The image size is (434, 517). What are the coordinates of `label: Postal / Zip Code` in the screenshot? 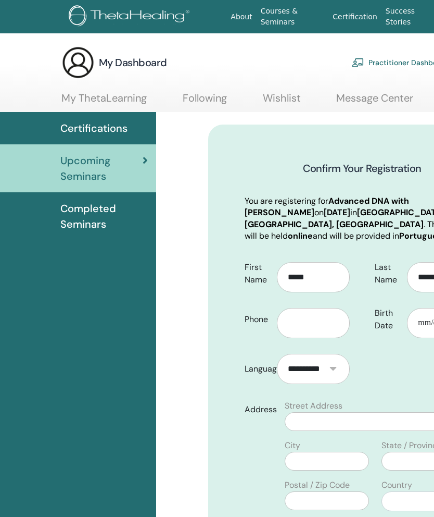 It's located at (317, 485).